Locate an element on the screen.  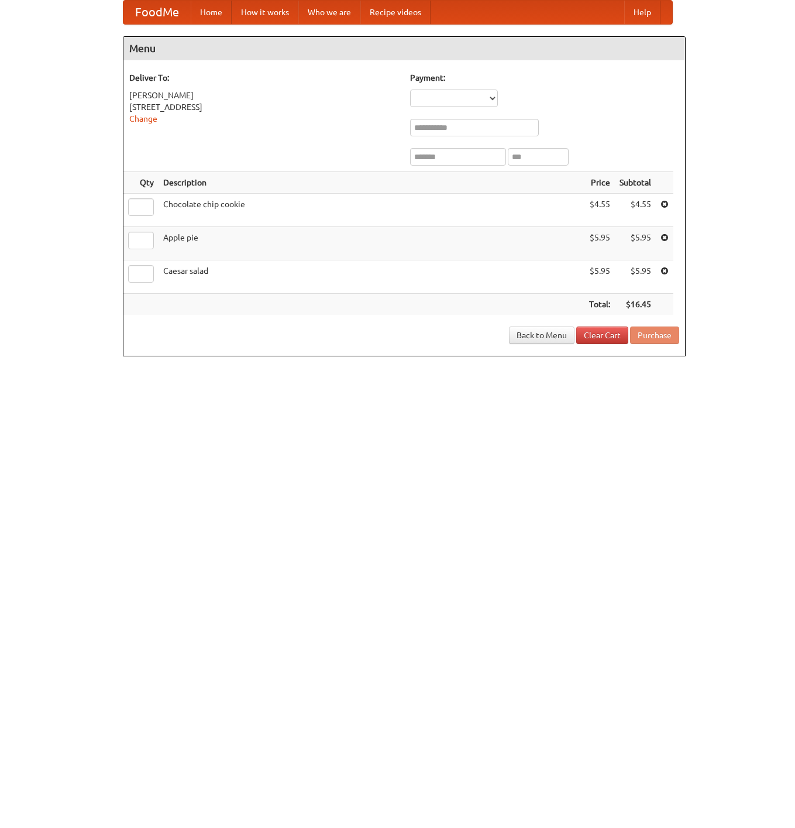
a: Who we are is located at coordinates (329, 12).